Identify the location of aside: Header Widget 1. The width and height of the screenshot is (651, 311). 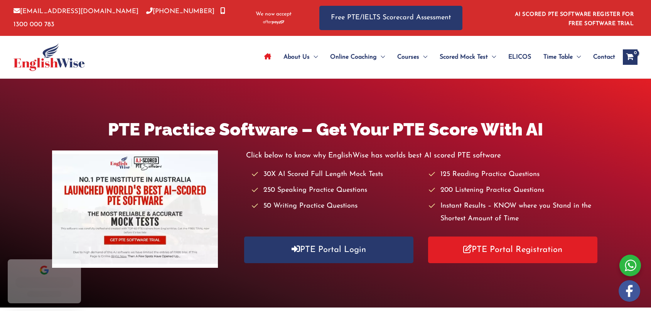
(574, 18).